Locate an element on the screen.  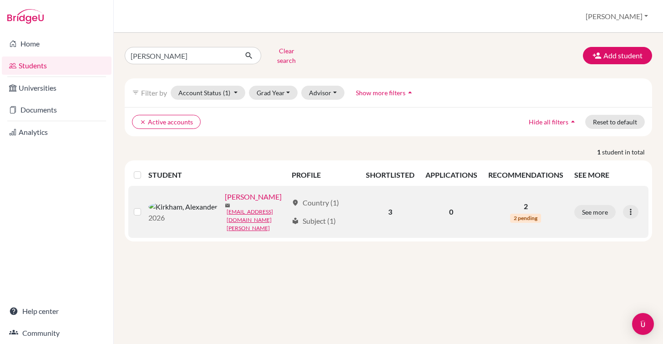
button: Add student is located at coordinates (618, 56).